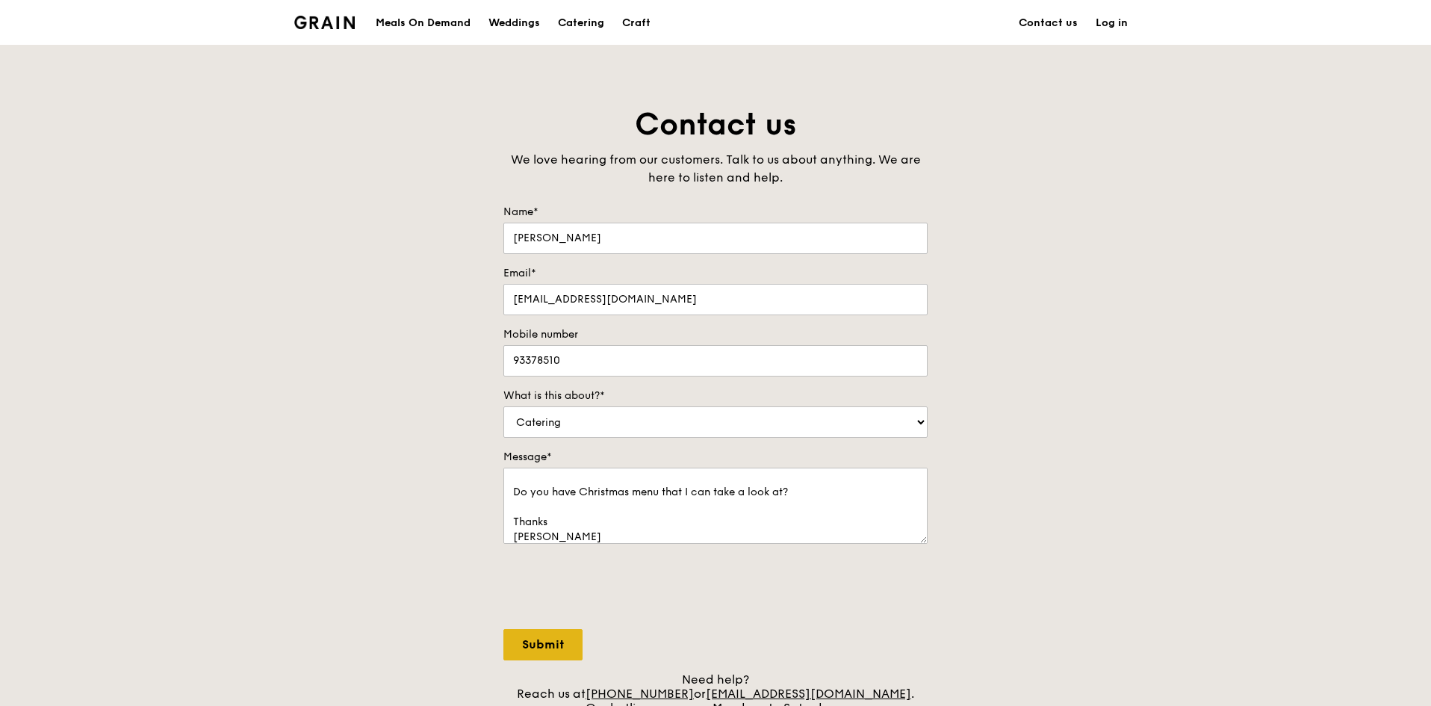  What do you see at coordinates (423, 23) in the screenshot?
I see `div: Meals On Demand` at bounding box center [423, 23].